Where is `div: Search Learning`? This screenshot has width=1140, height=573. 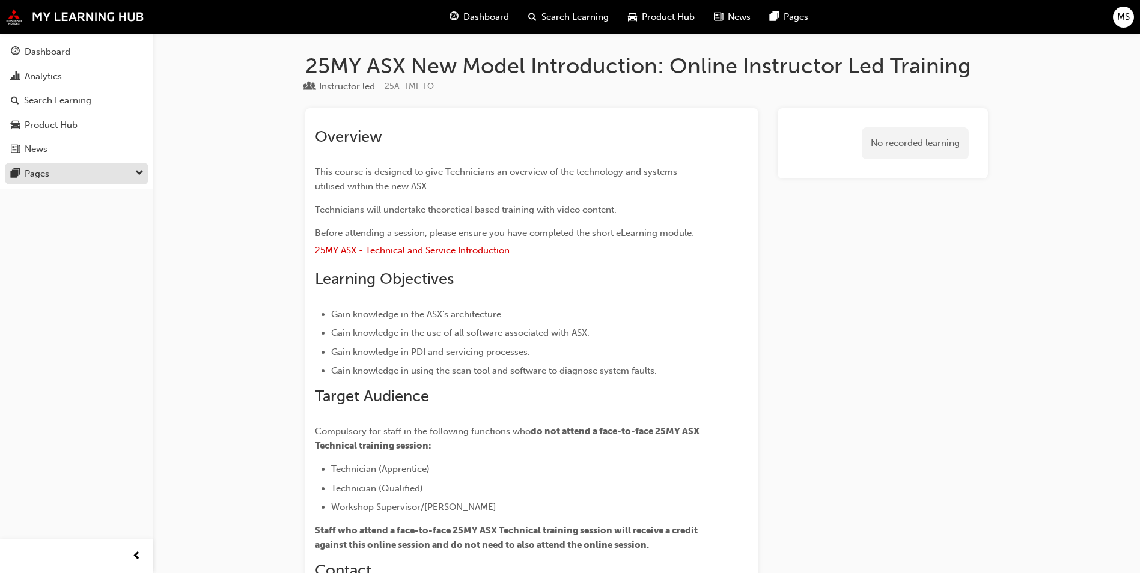
div: Search Learning is located at coordinates (58, 100).